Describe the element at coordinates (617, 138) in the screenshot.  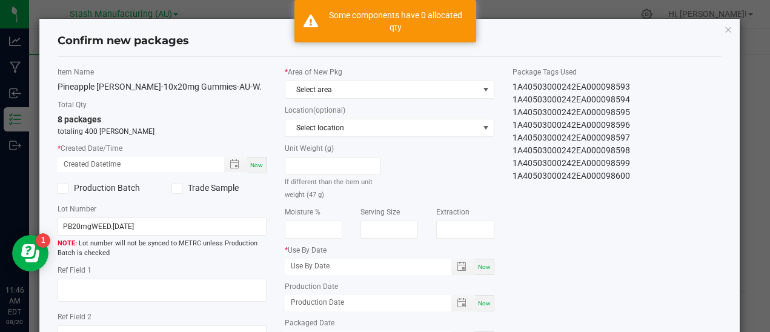
I see `div: 1A40503000242EA000098597` at that location.